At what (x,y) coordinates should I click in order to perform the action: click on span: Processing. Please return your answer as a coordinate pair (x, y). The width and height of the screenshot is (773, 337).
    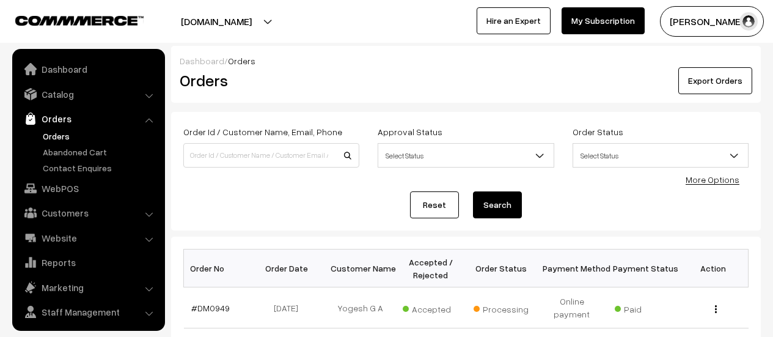
    Looking at the image, I should click on (504, 307).